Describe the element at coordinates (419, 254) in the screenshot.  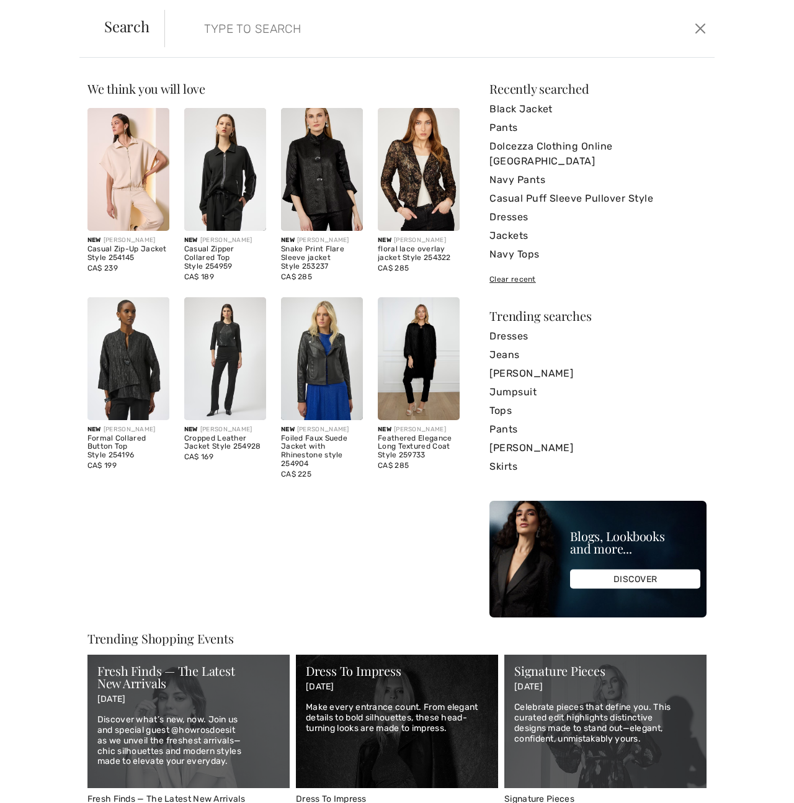
I see `div: floral lace overlay jacket Style 254322` at that location.